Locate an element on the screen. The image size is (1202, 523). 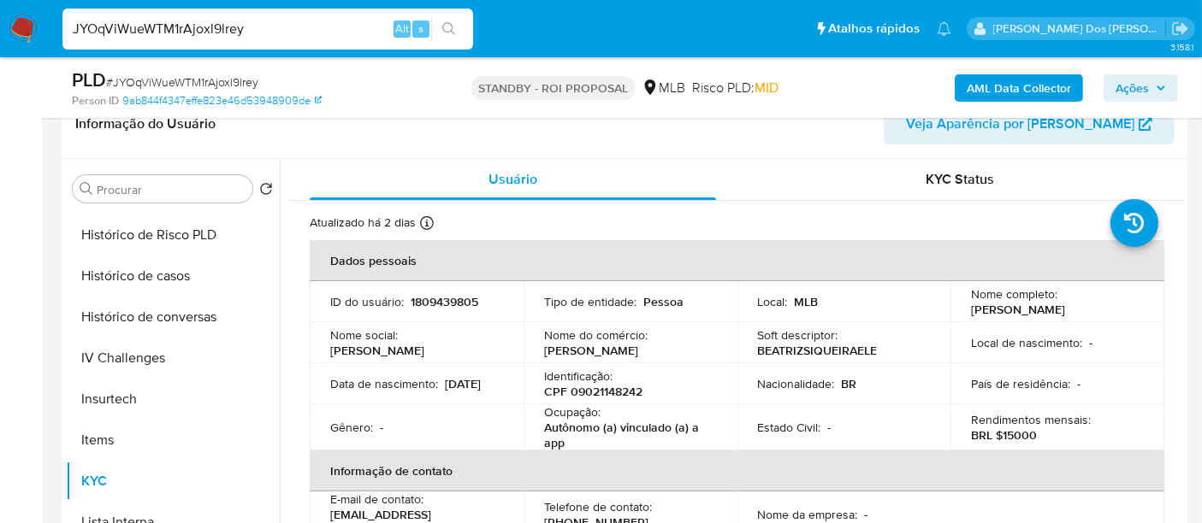
span: 3.158.1 is located at coordinates (1181, 47).